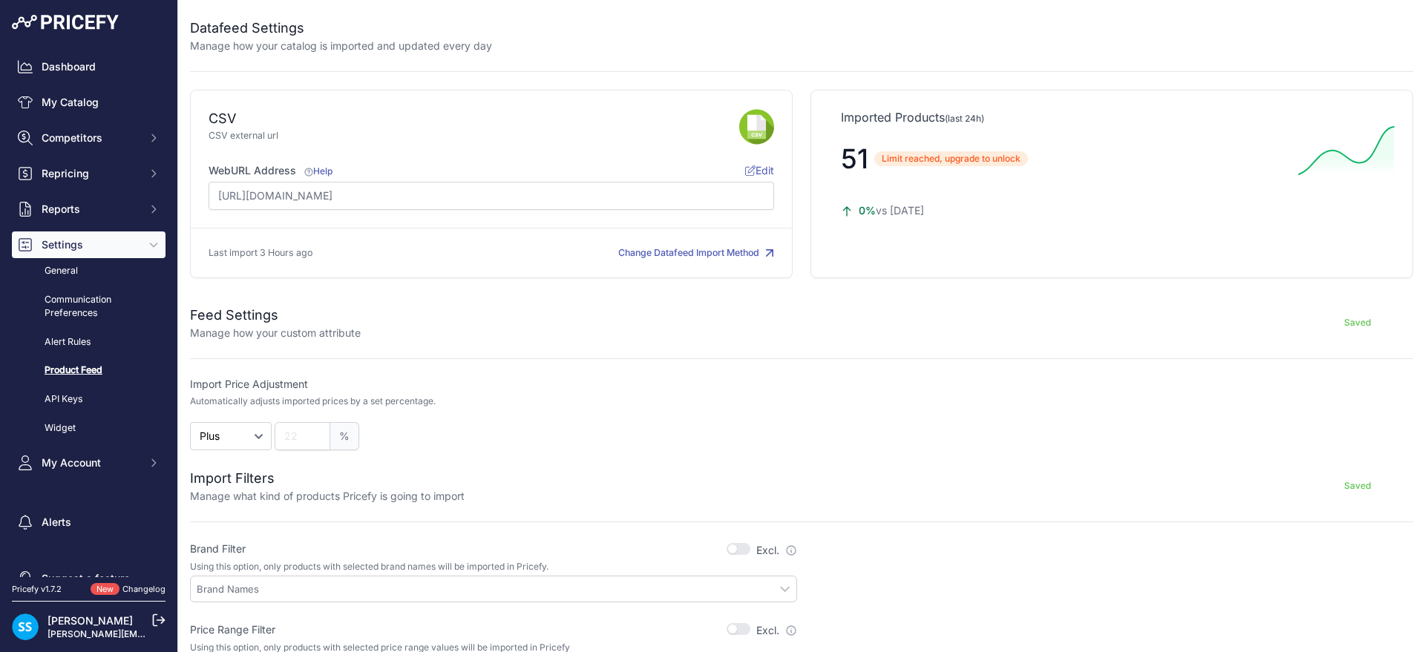  What do you see at coordinates (867, 210) in the screenshot?
I see `span: 0%` at bounding box center [867, 210].